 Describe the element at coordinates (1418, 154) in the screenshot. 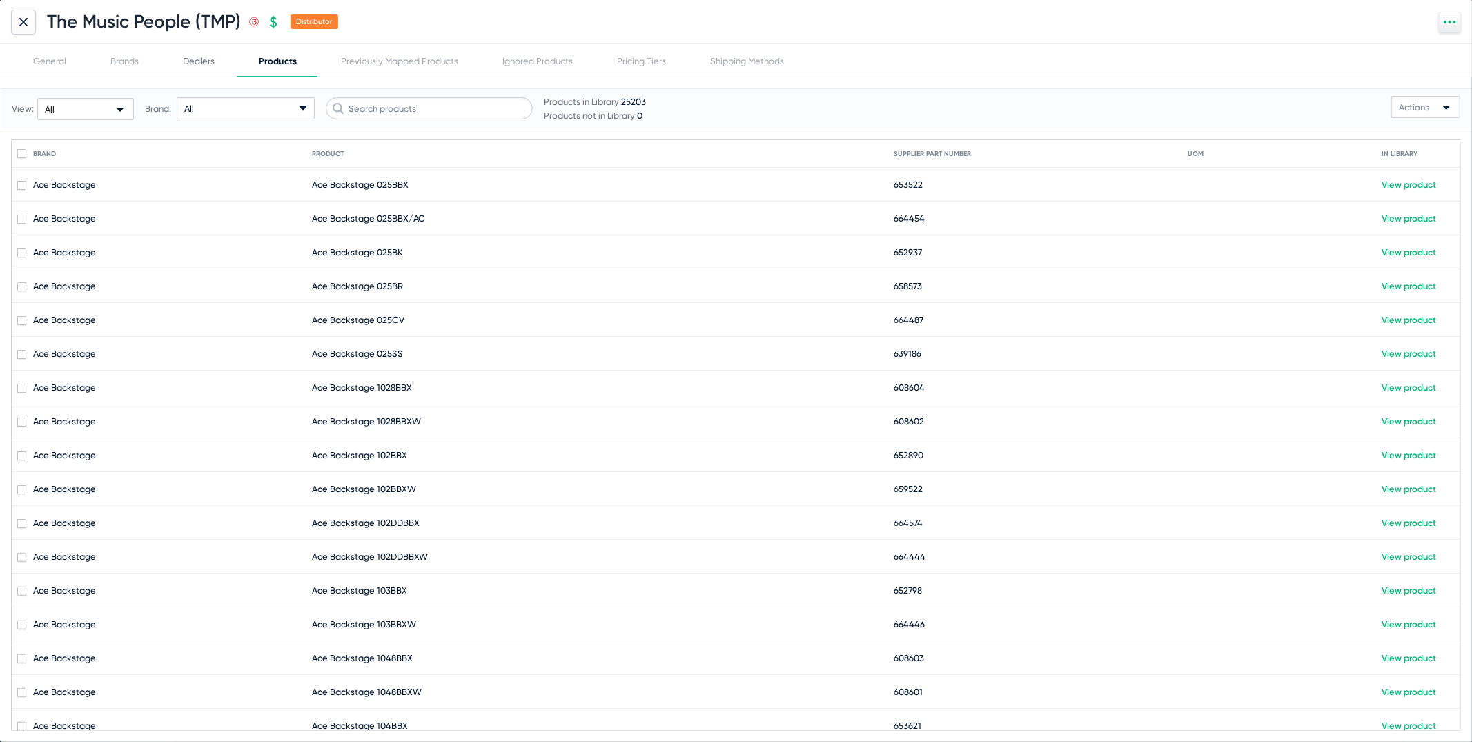

I see `mat-header-cell: In Library` at that location.